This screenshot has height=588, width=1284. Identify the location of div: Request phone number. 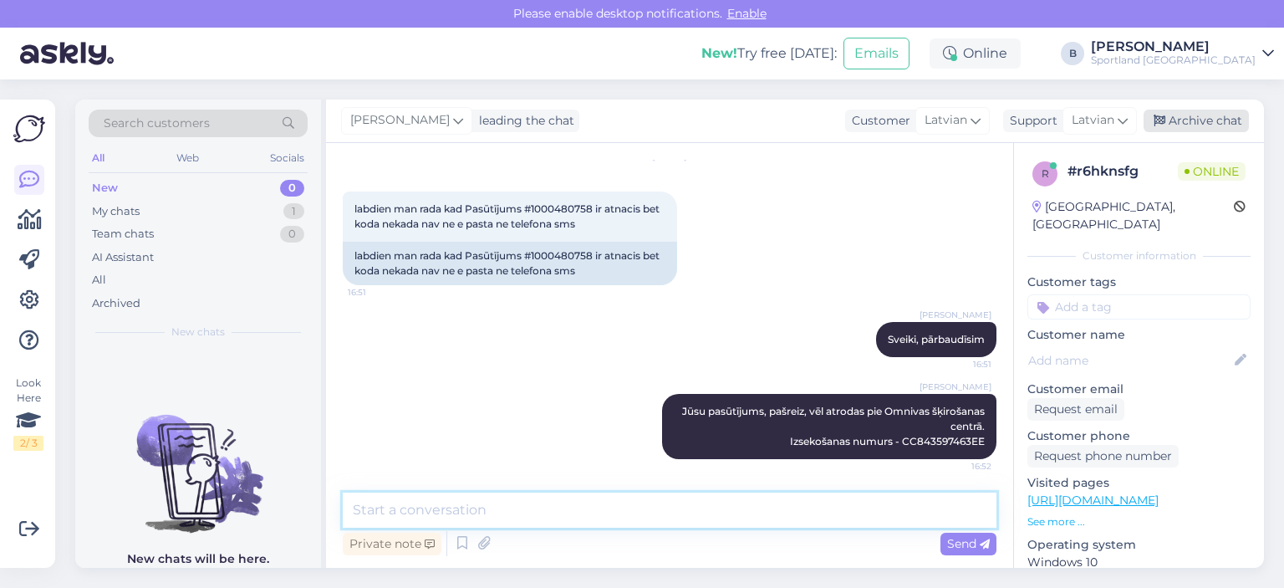
(1103, 456).